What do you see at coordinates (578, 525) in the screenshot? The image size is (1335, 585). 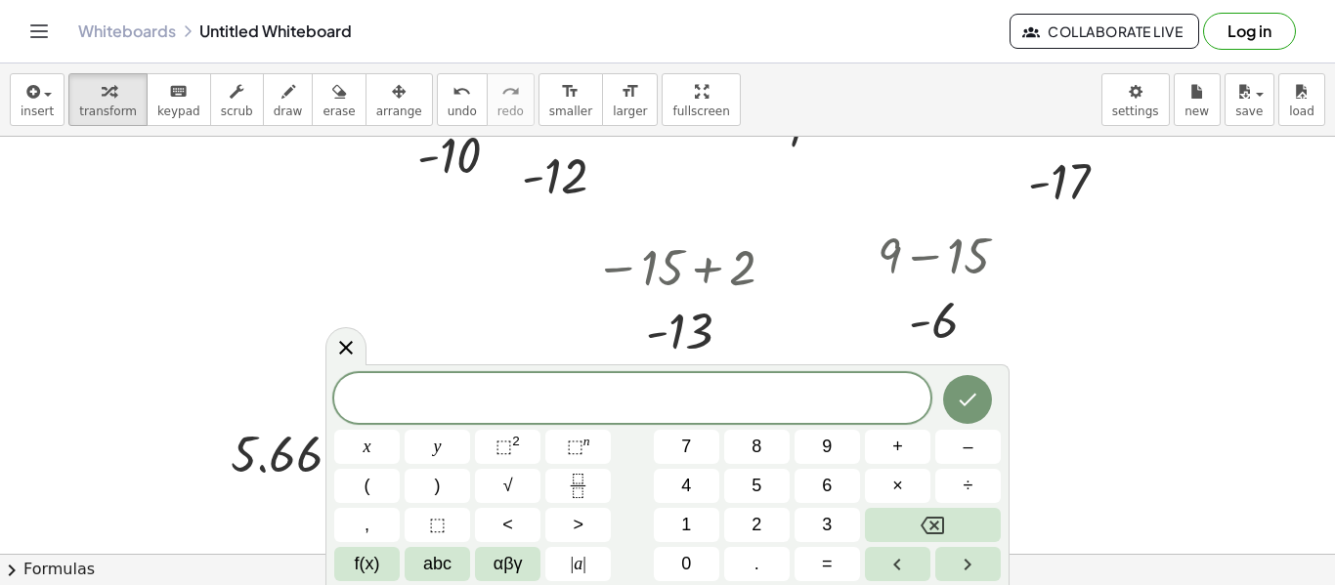 I see `button: Greater than` at bounding box center [578, 525].